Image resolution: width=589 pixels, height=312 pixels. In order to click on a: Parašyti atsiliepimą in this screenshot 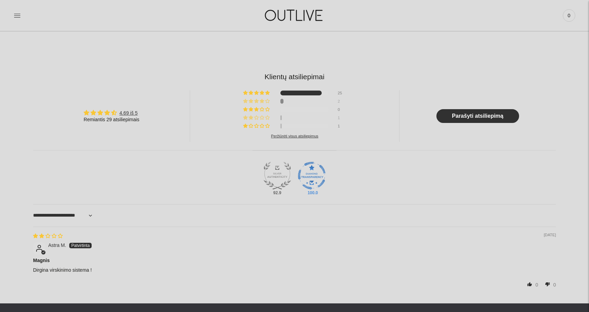, I will do `click(478, 116)`.